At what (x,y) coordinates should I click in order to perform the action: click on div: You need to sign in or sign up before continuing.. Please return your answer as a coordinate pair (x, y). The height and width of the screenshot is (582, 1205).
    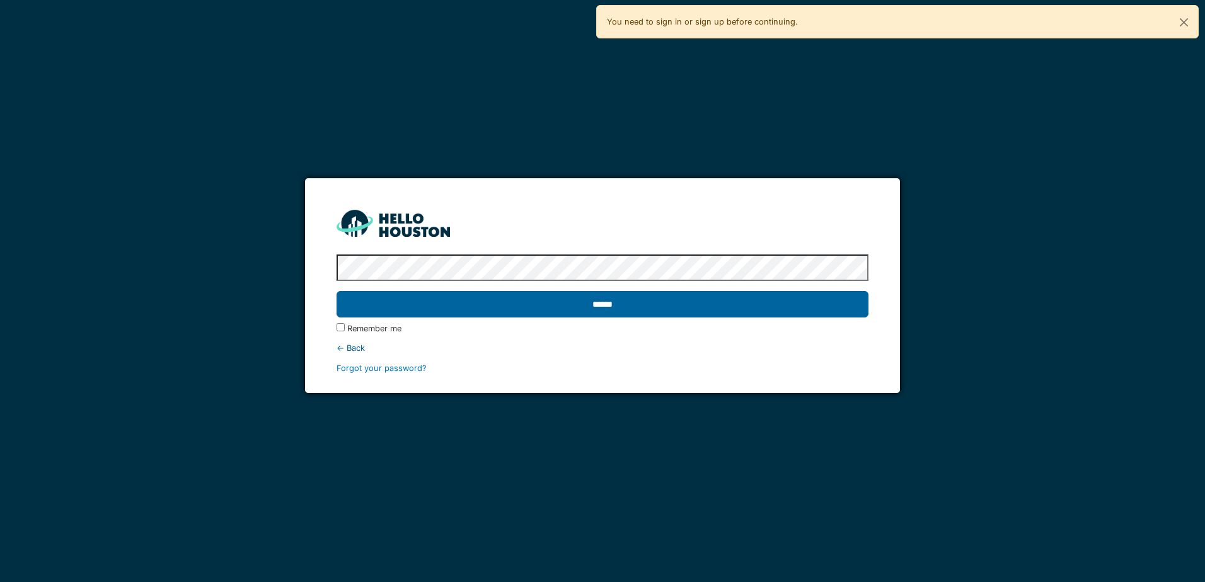
    Looking at the image, I should click on (897, 21).